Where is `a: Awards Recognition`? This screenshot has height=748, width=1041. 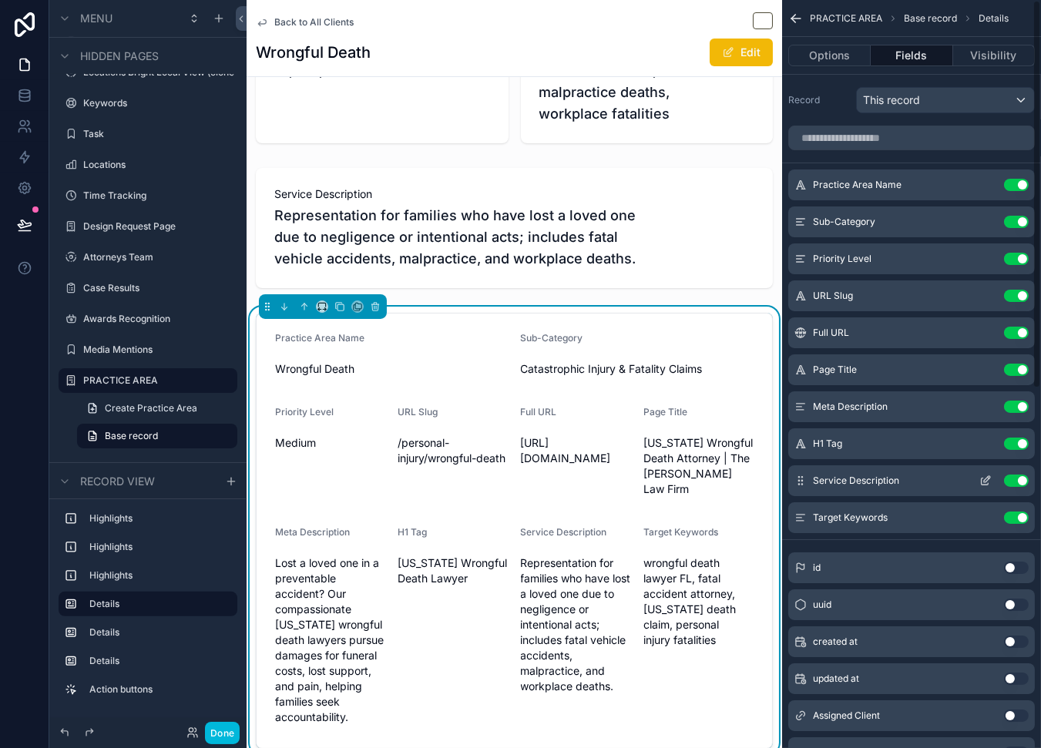 a: Awards Recognition is located at coordinates (156, 319).